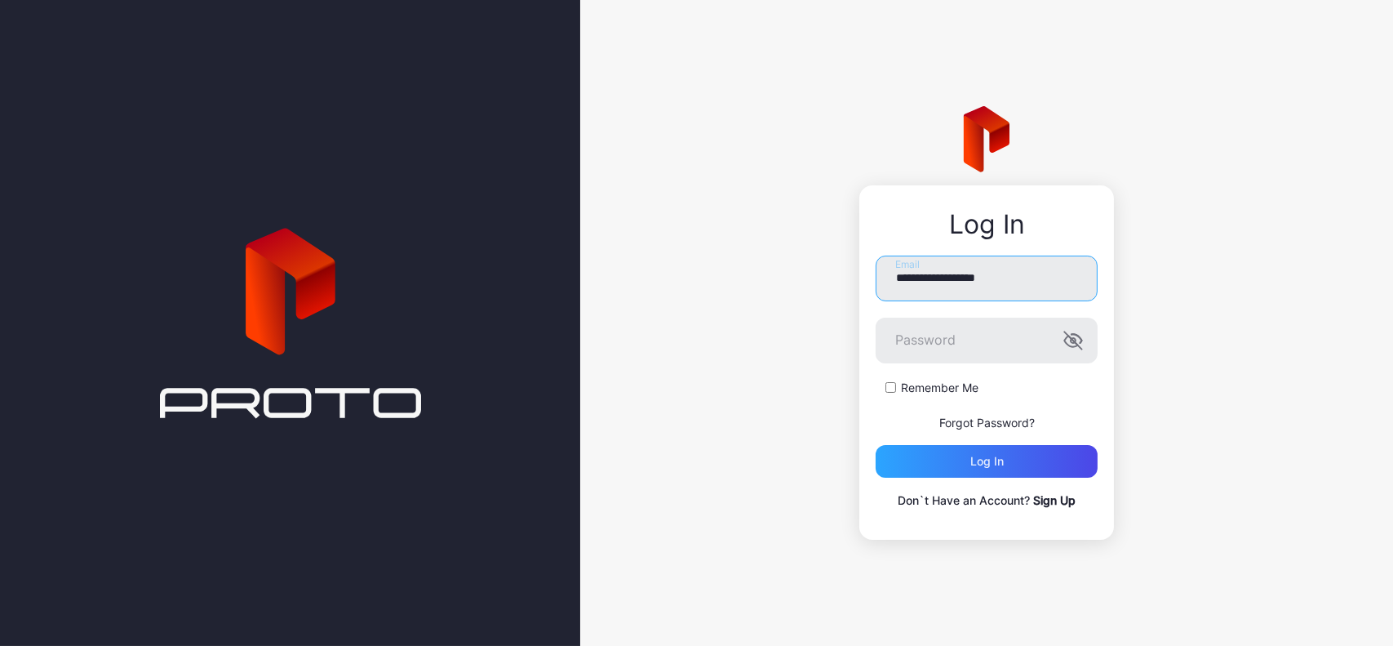  What do you see at coordinates (1054, 499) in the screenshot?
I see `a: Sign Up` at bounding box center [1054, 499].